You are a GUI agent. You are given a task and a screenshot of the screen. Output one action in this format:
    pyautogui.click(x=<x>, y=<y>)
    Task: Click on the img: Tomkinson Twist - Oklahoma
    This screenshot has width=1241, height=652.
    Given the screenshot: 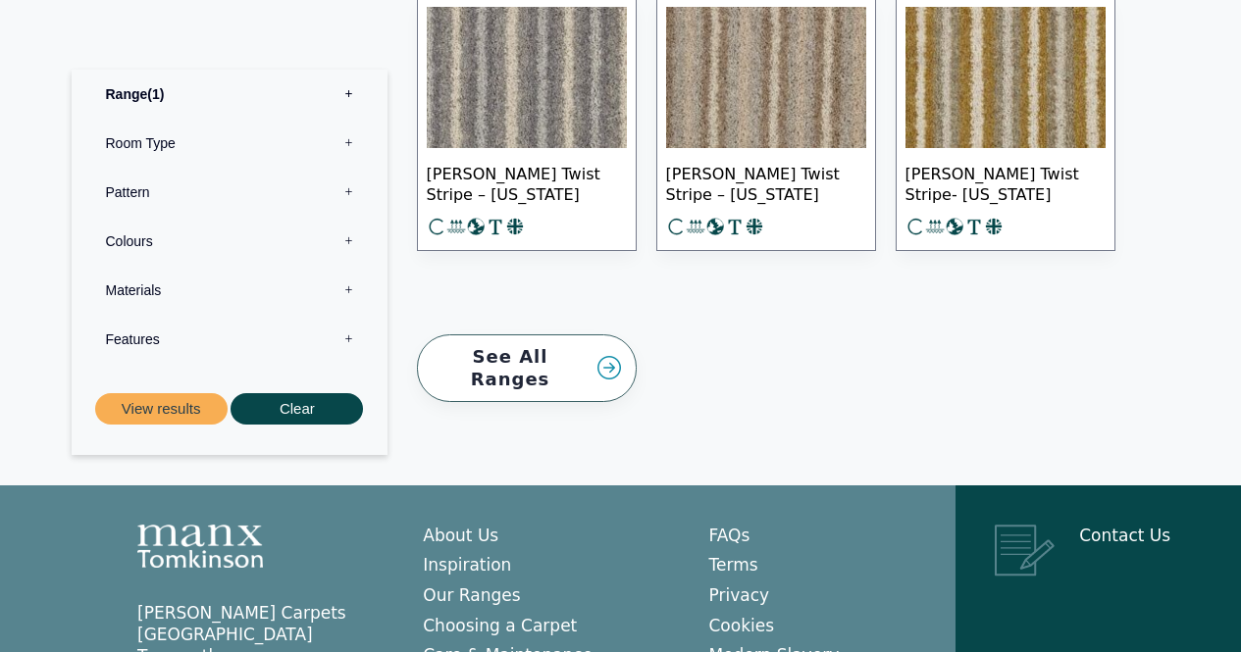 What is the action you would take?
    pyautogui.click(x=766, y=77)
    